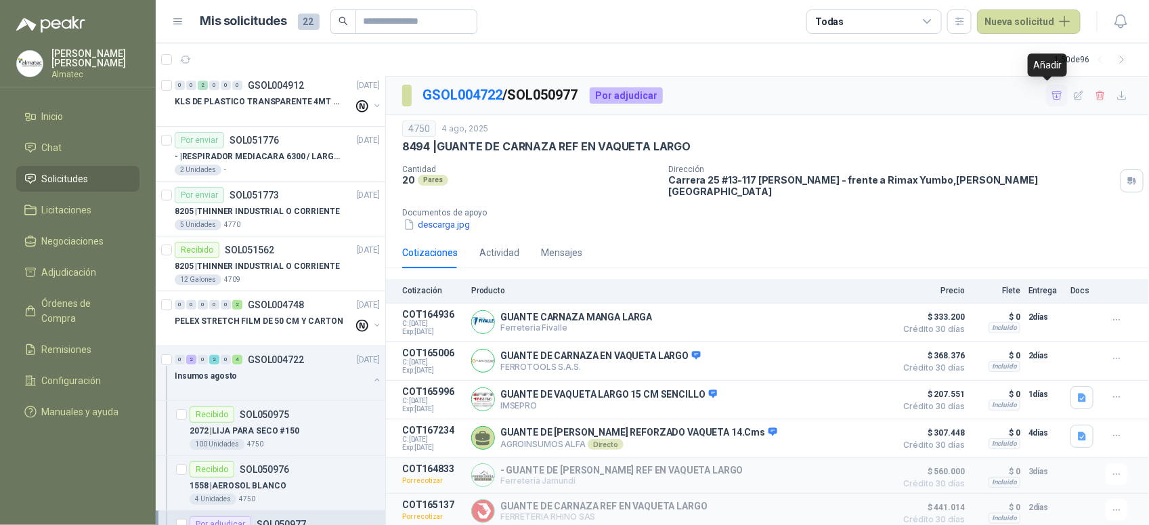 The image size is (1149, 525). I want to click on p: Cantidad, so click(530, 169).